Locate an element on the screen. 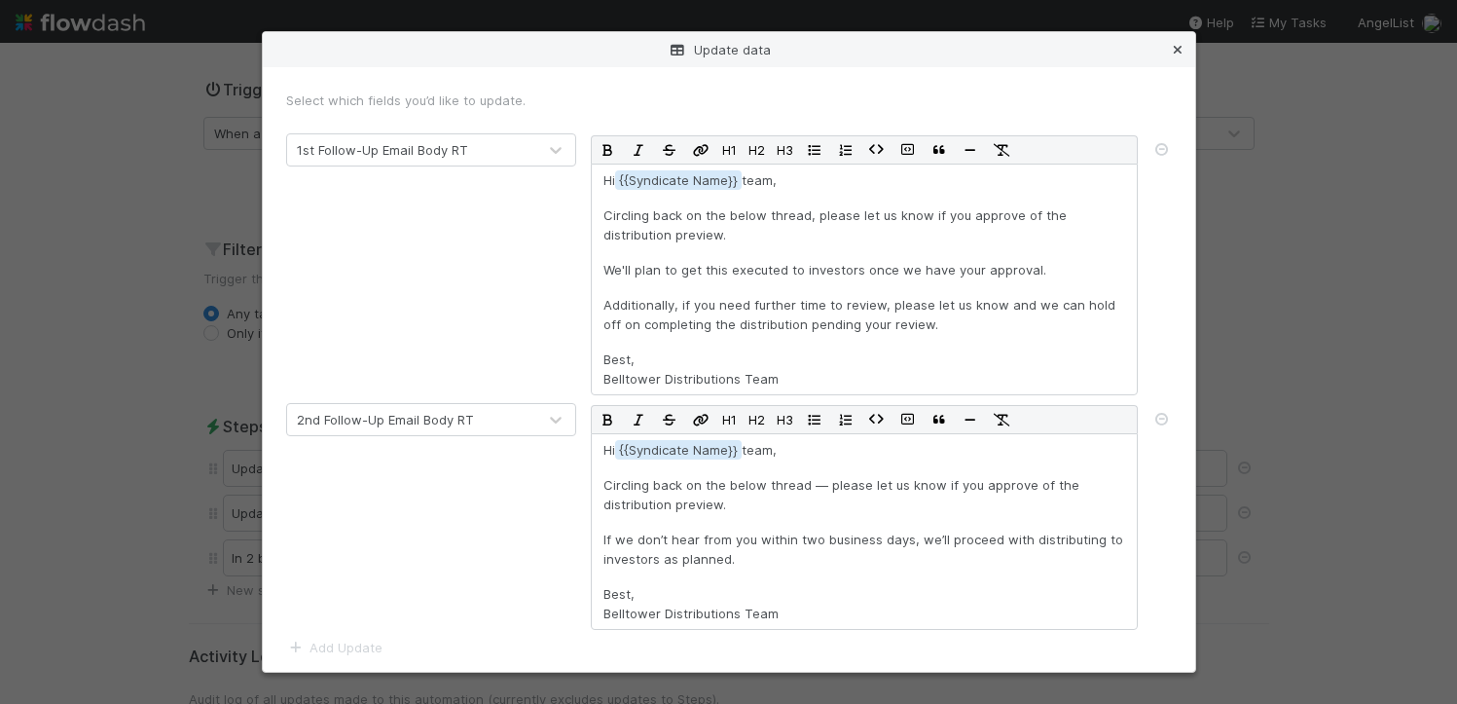 The image size is (1457, 704). div: 2nd Follow-Up Email Body RT is located at coordinates (385, 419).